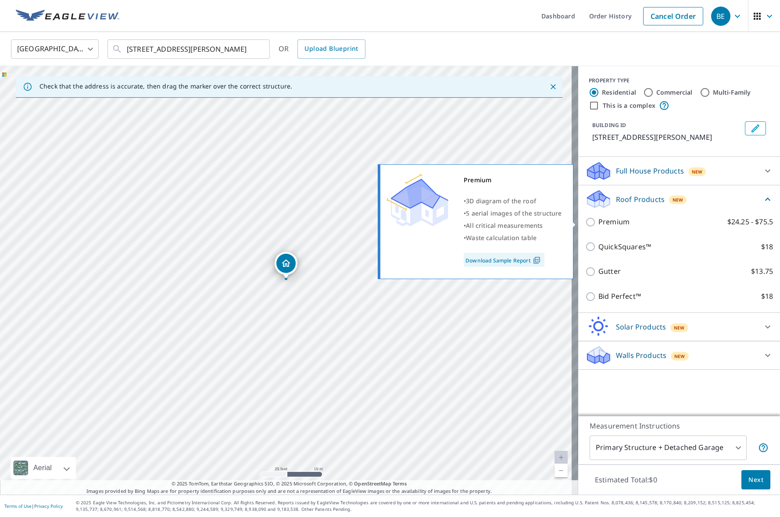  What do you see at coordinates (679, 327) in the screenshot?
I see `div: Solar ProductsNew` at bounding box center [679, 327].